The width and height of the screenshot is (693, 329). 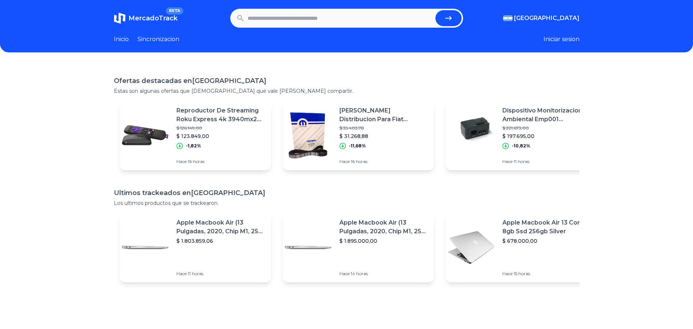 I want to click on p: $ 123.849,00, so click(x=221, y=136).